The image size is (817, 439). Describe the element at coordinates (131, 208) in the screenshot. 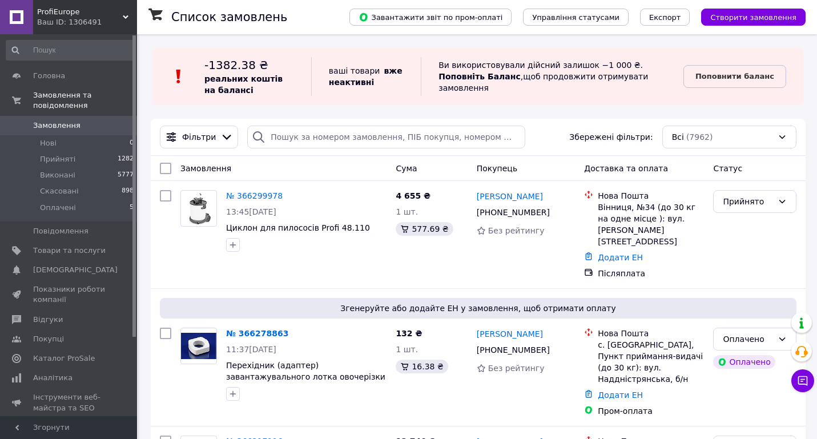

I see `span: 5` at that location.